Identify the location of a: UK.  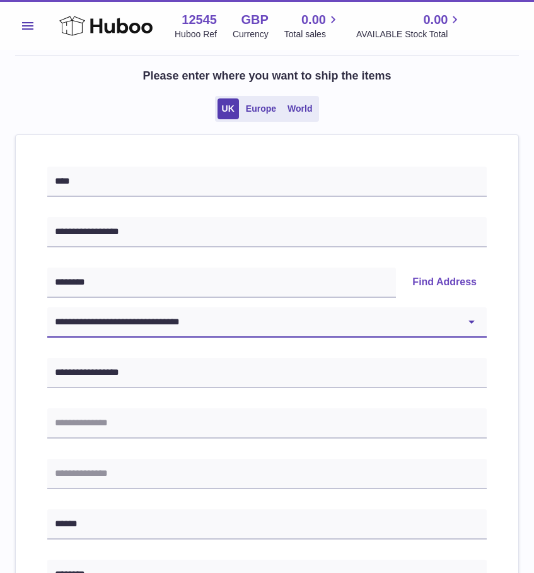
(228, 108).